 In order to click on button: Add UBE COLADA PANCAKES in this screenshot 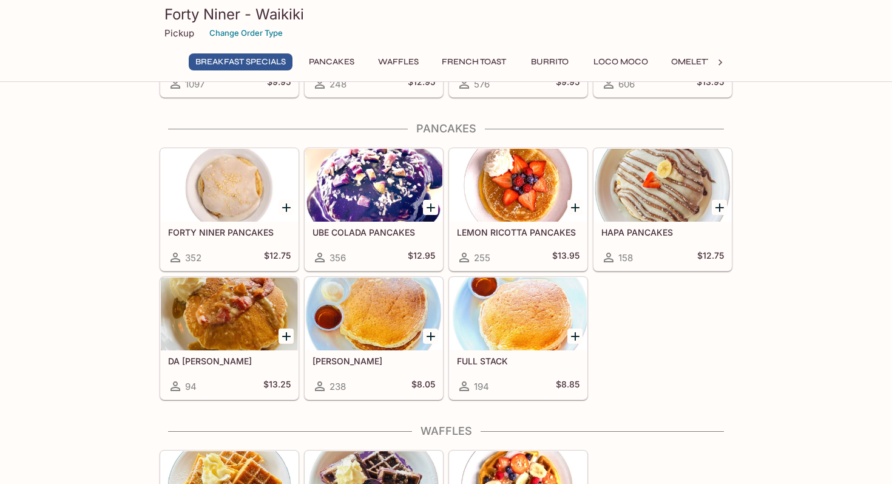, I will do `click(430, 207)`.